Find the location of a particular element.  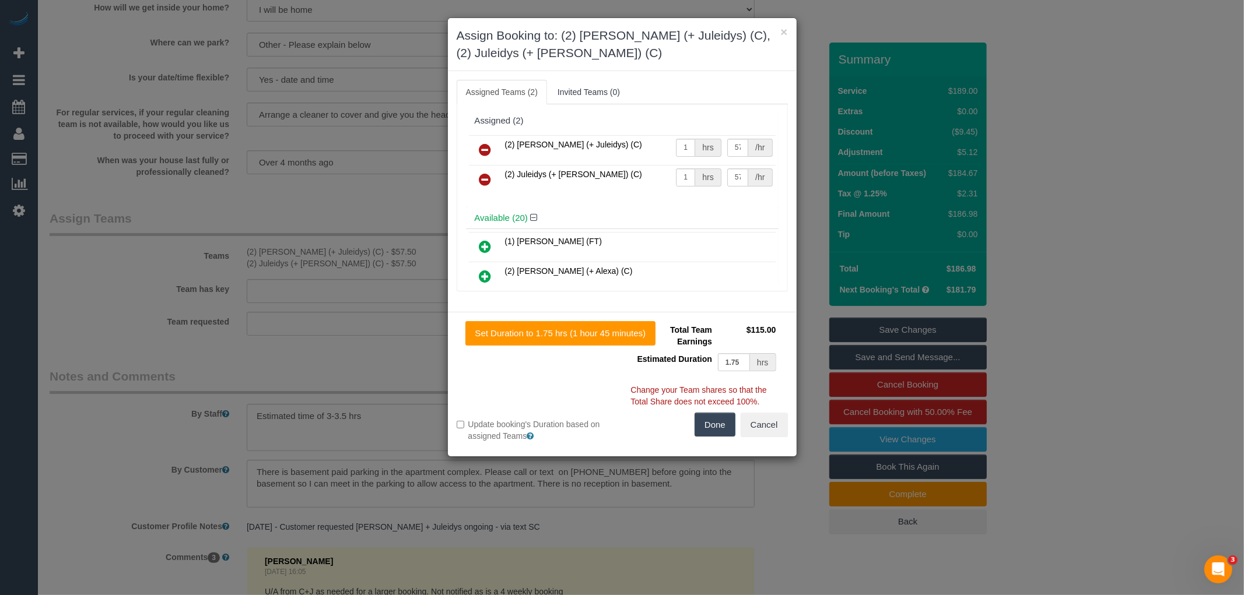

input: Update booking's Duration based on assigned Teams is located at coordinates (460, 425).